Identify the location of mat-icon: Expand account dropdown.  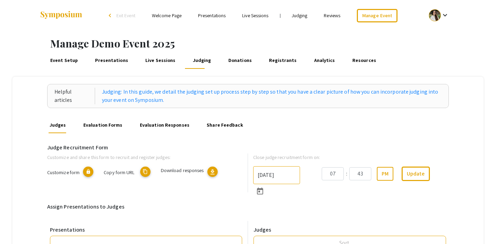
(445, 15).